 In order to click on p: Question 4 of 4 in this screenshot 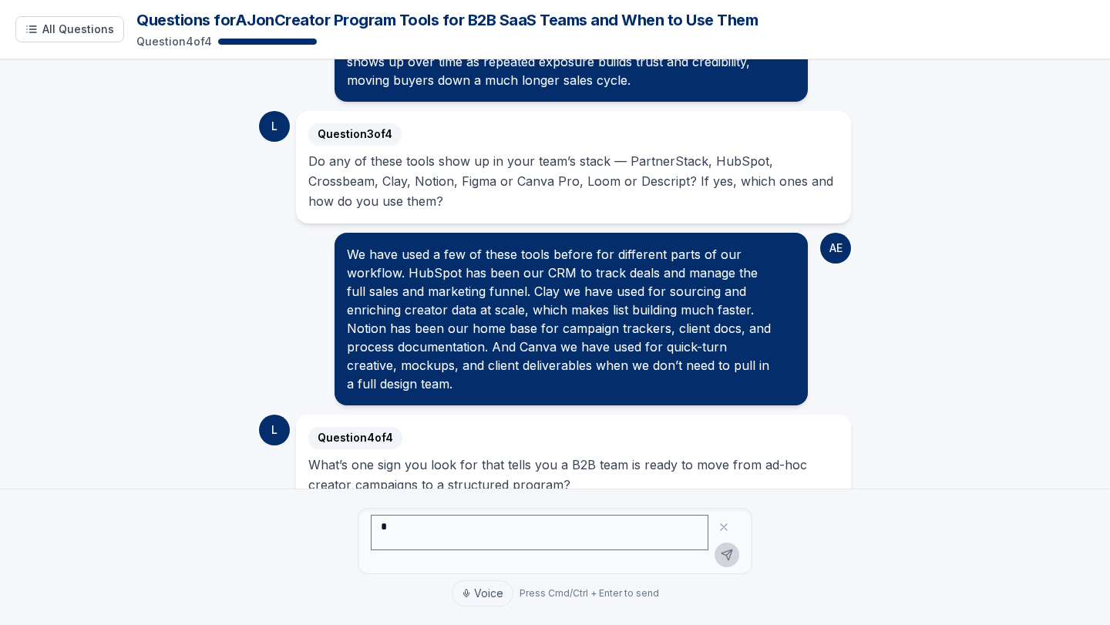, I will do `click(174, 42)`.